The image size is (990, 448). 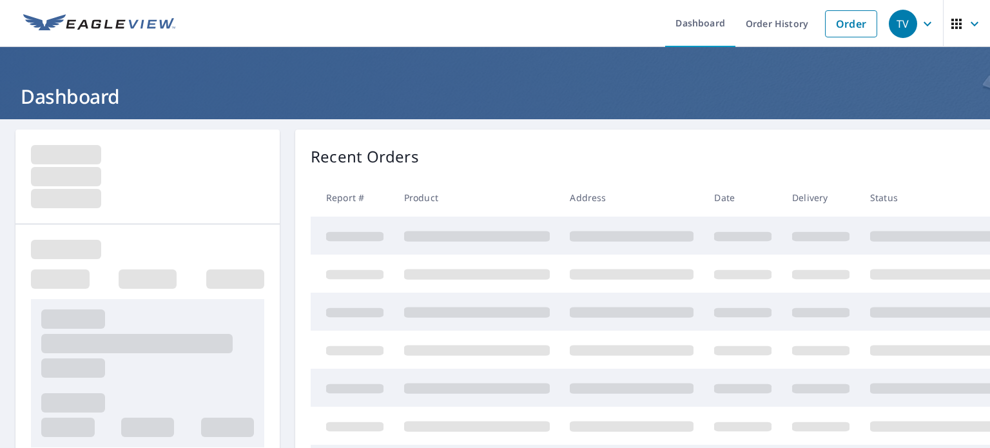 I want to click on th: Product, so click(x=477, y=197).